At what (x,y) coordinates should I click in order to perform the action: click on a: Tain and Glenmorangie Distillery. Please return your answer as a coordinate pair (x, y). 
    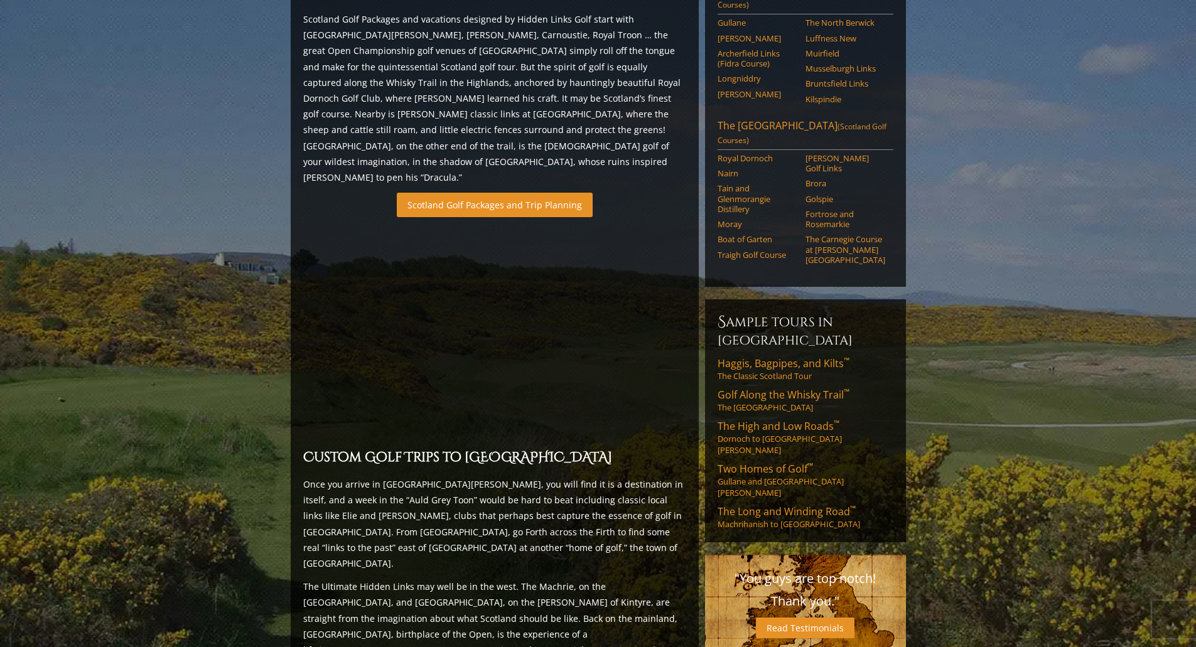
    Looking at the image, I should click on (757, 198).